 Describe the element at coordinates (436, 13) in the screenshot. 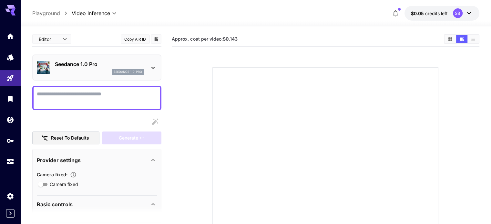

I see `span: credits left` at that location.